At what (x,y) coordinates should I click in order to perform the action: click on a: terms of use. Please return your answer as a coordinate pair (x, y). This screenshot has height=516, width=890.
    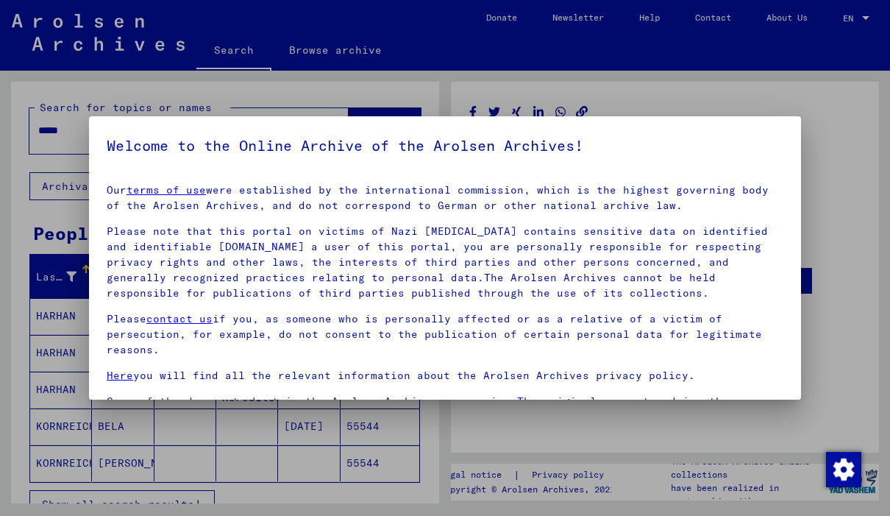
    Looking at the image, I should click on (166, 190).